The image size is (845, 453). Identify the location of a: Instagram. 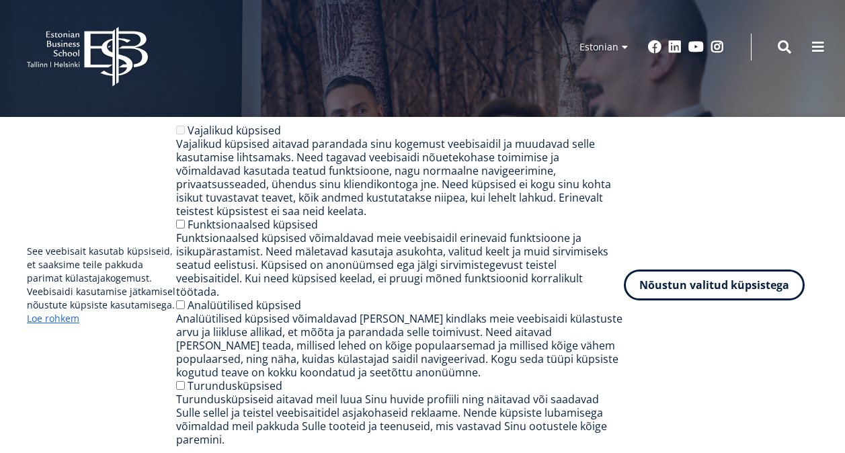
(717, 47).